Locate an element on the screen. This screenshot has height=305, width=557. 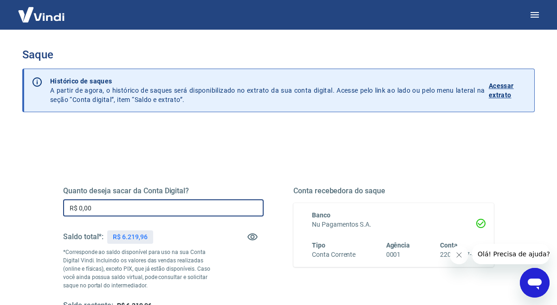
h6: 22023877-6 is located at coordinates (457, 255).